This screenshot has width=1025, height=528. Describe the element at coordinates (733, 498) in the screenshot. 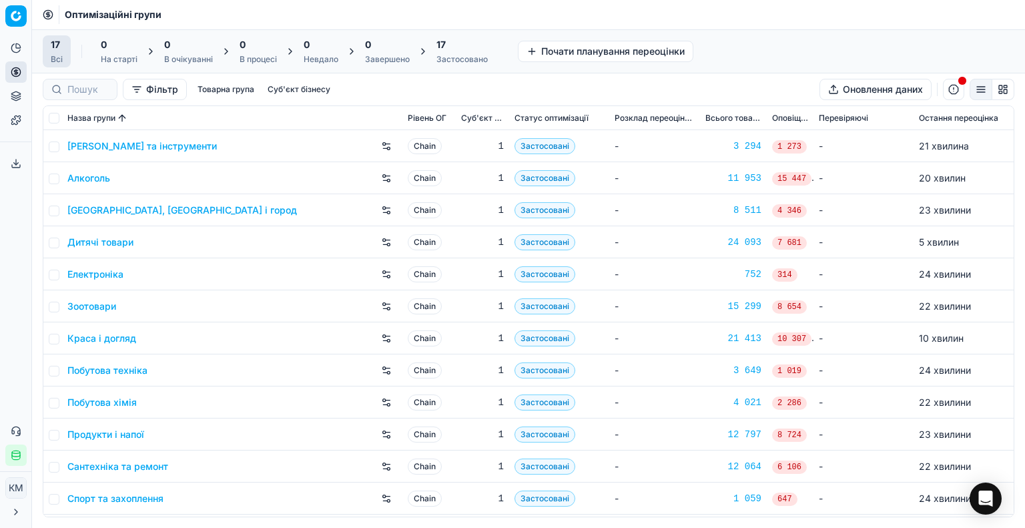

I see `a: 1 059` at that location.